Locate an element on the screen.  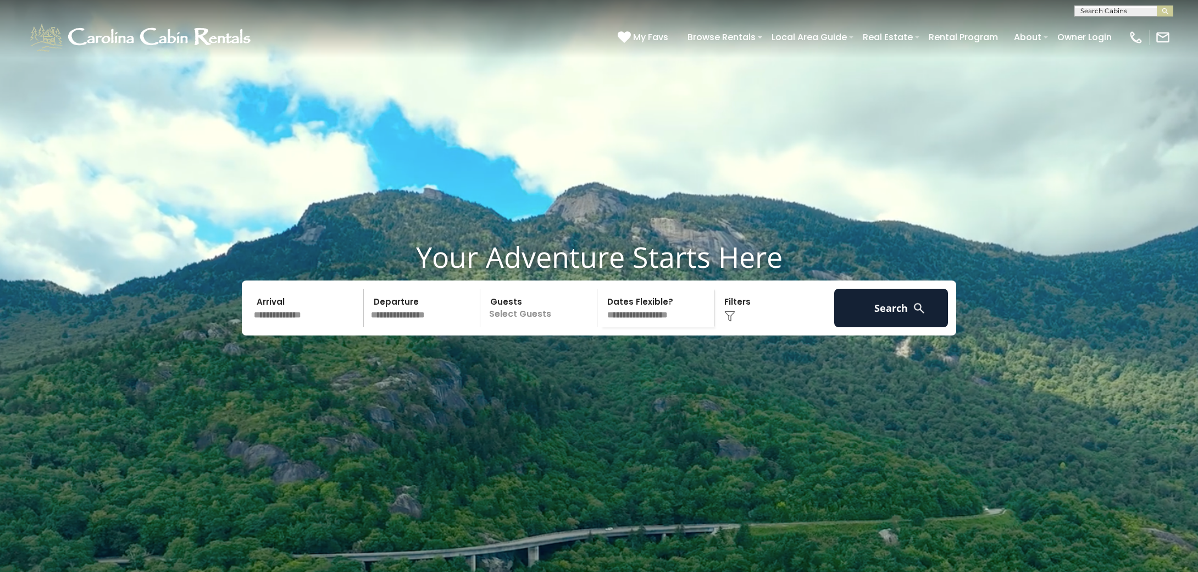
a: Local Area Guide is located at coordinates (809, 37).